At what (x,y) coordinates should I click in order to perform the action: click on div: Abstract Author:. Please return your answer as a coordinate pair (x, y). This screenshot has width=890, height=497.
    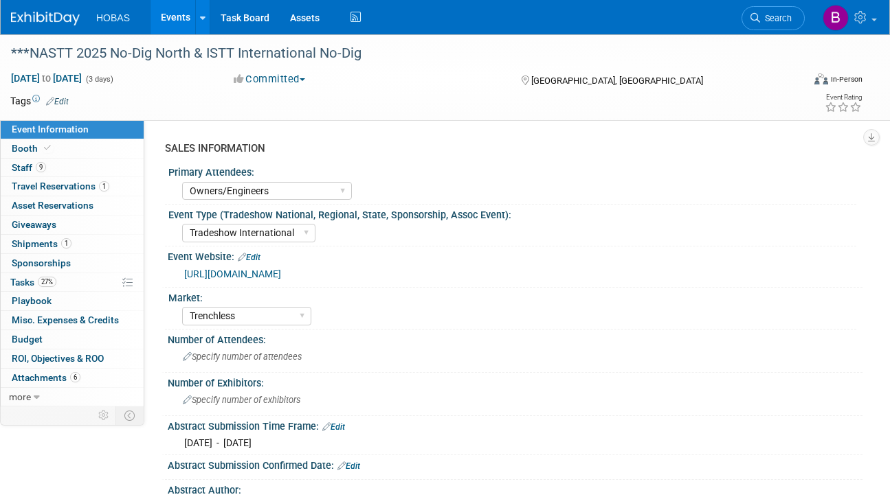
    Looking at the image, I should click on (515, 488).